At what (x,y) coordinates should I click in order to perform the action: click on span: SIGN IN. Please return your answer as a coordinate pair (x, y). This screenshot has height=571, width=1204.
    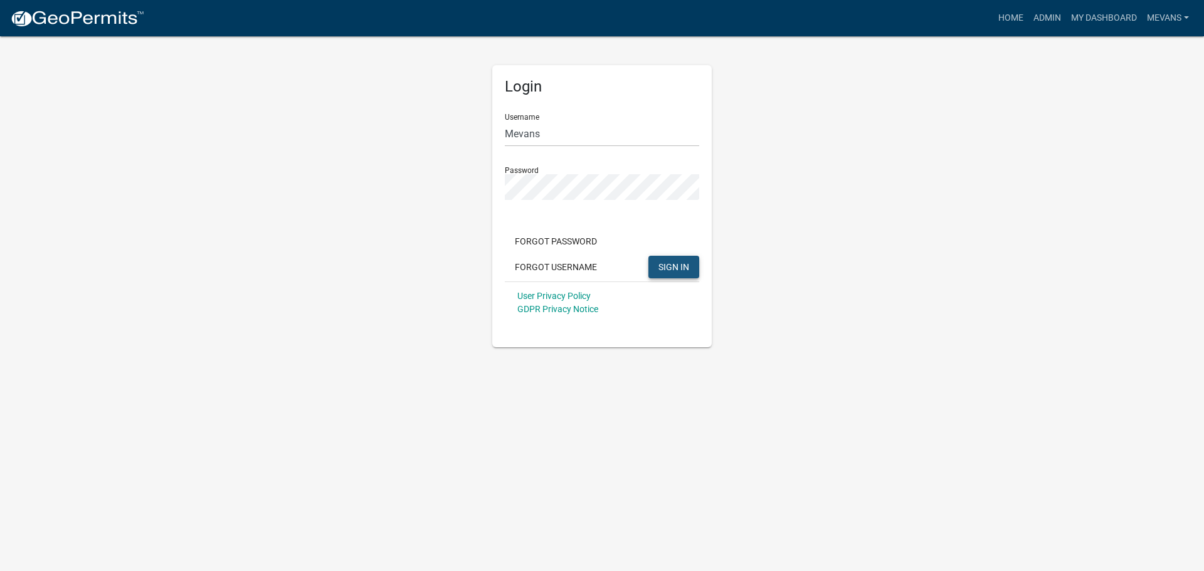
    Looking at the image, I should click on (673, 266).